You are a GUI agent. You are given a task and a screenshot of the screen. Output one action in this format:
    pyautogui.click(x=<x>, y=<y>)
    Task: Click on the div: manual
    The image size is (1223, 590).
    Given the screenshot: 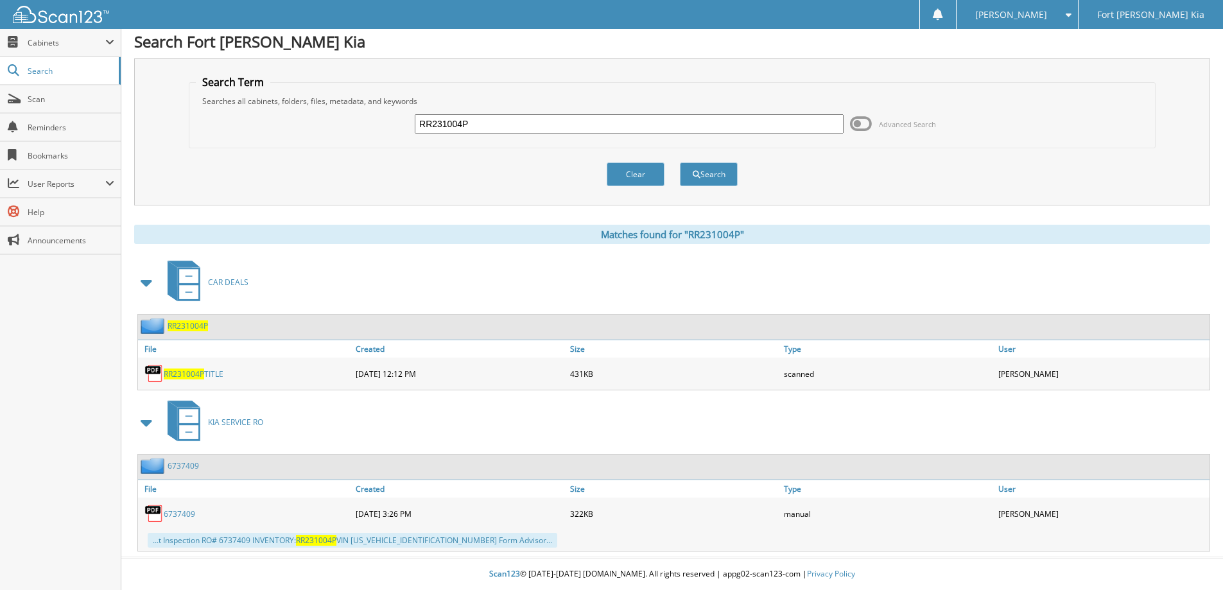 What is the action you would take?
    pyautogui.click(x=888, y=514)
    